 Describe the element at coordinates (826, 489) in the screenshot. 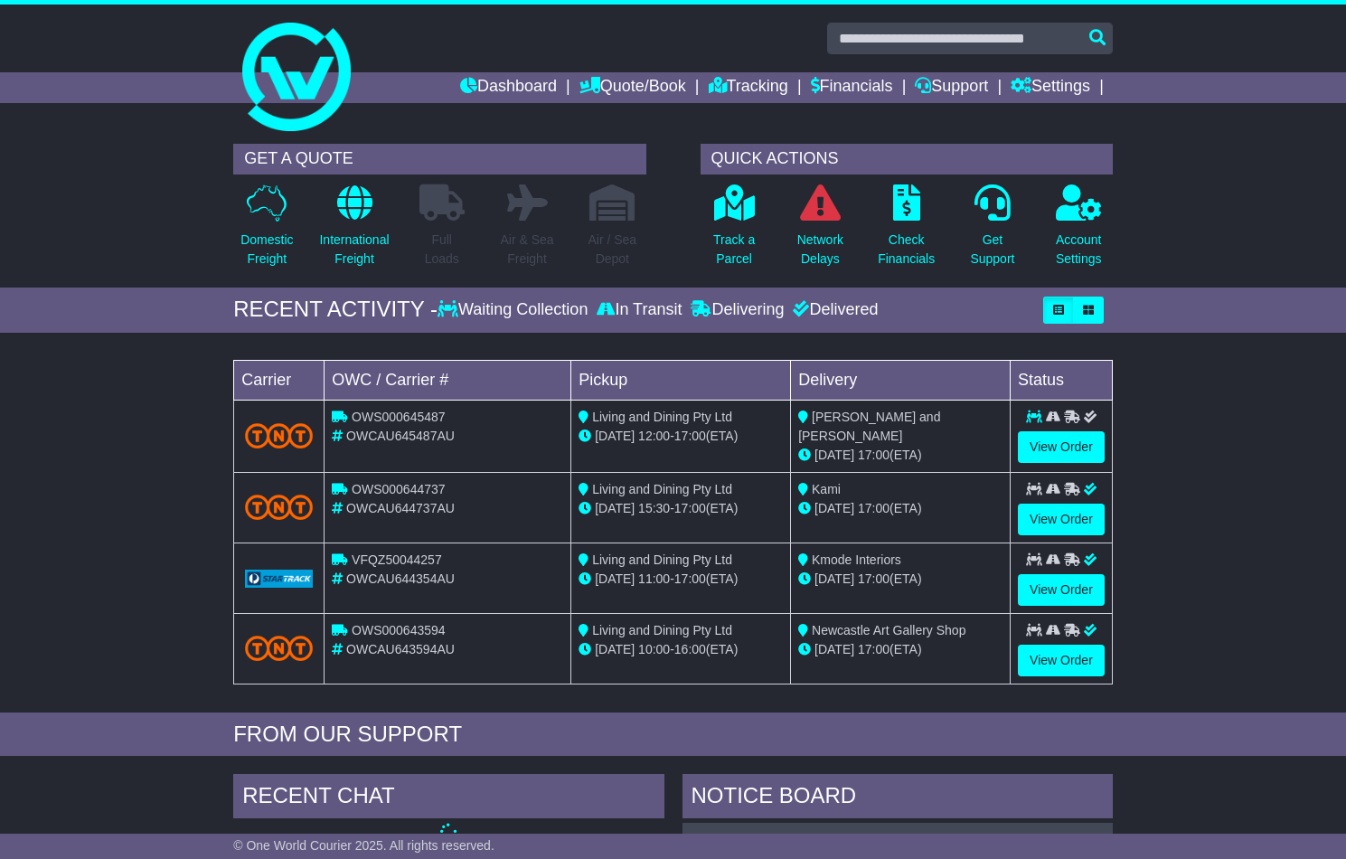

I see `span: Kami` at that location.